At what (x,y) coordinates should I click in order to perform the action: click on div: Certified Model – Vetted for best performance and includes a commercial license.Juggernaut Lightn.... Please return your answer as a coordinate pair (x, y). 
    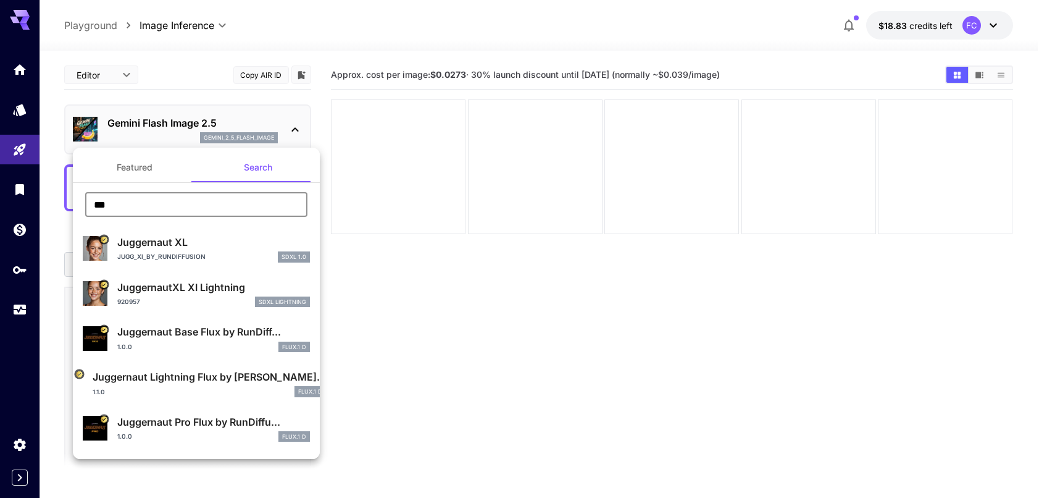
    Looking at the image, I should click on (196, 383).